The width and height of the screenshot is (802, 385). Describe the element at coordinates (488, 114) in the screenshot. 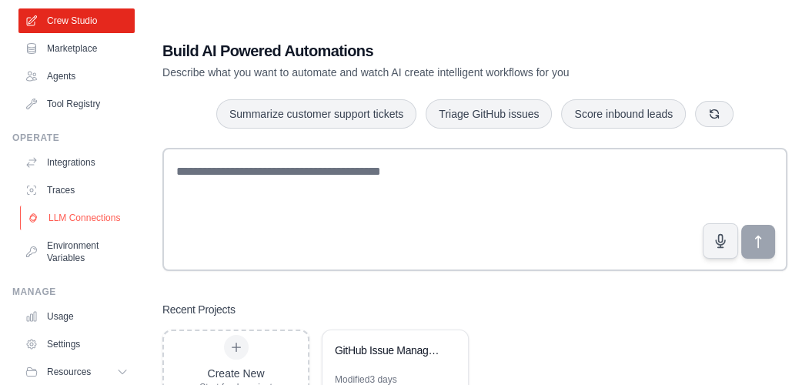

I see `button: Triage GitHub issues` at that location.